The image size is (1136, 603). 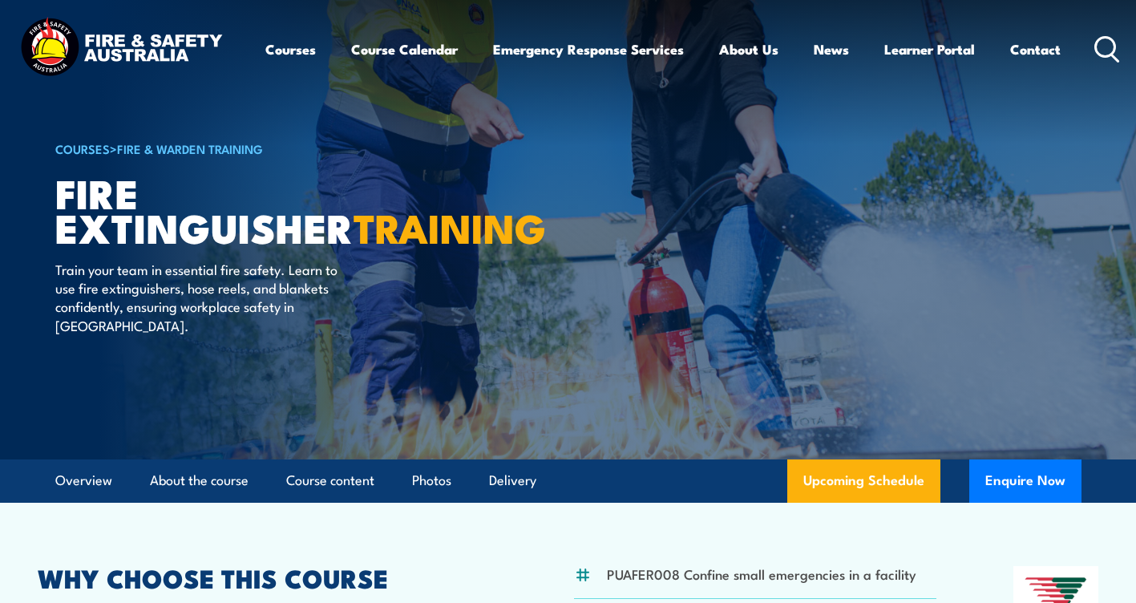 I want to click on a: COURSES, so click(x=83, y=148).